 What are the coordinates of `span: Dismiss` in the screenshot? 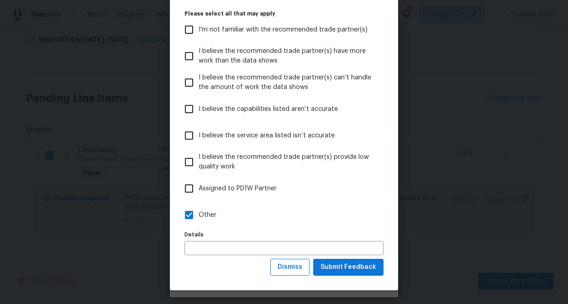 It's located at (290, 267).